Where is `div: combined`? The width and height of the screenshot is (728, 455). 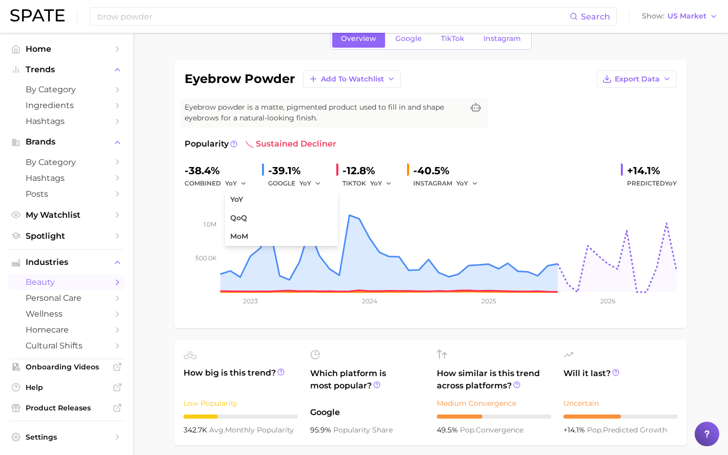 div: combined is located at coordinates (219, 184).